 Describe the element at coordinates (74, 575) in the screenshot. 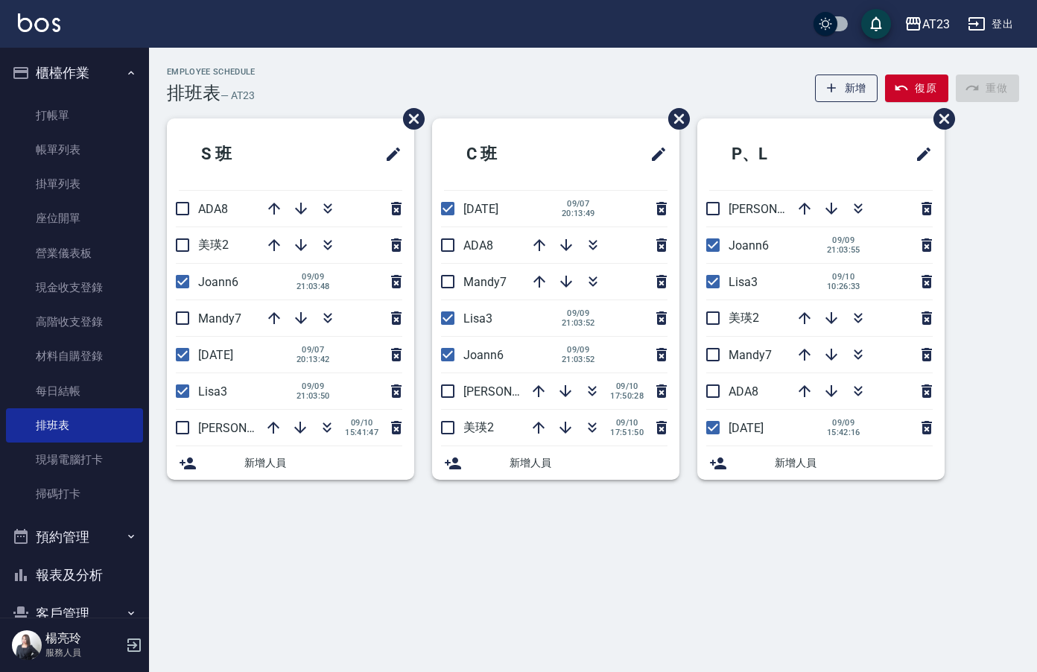

I see `button: 報表及分析` at that location.